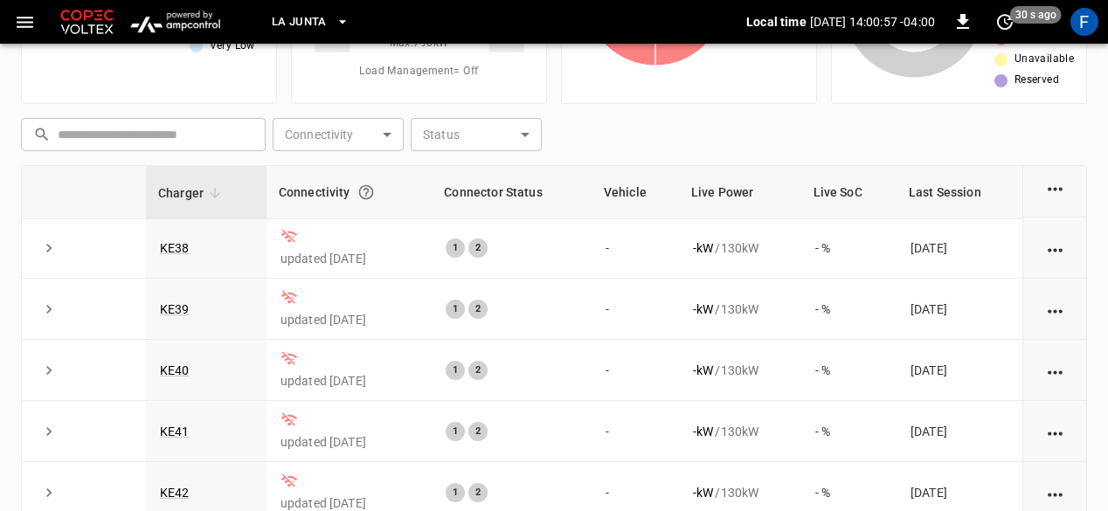 Image resolution: width=1108 pixels, height=511 pixels. I want to click on a: KE42, so click(175, 493).